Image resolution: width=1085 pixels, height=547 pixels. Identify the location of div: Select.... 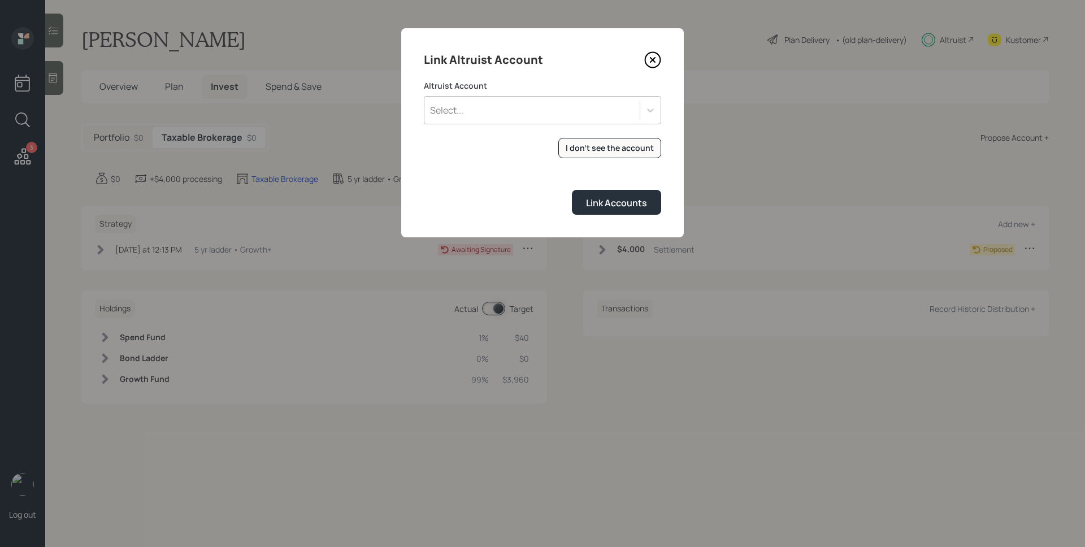
(446, 110).